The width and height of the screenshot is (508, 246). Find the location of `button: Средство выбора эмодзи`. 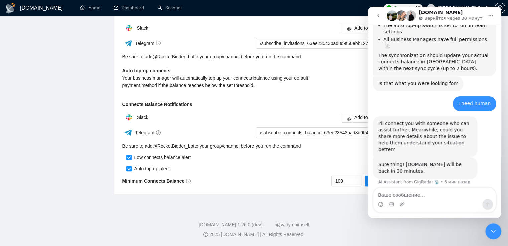

button: Средство выбора эмодзи is located at coordinates (13, 198).